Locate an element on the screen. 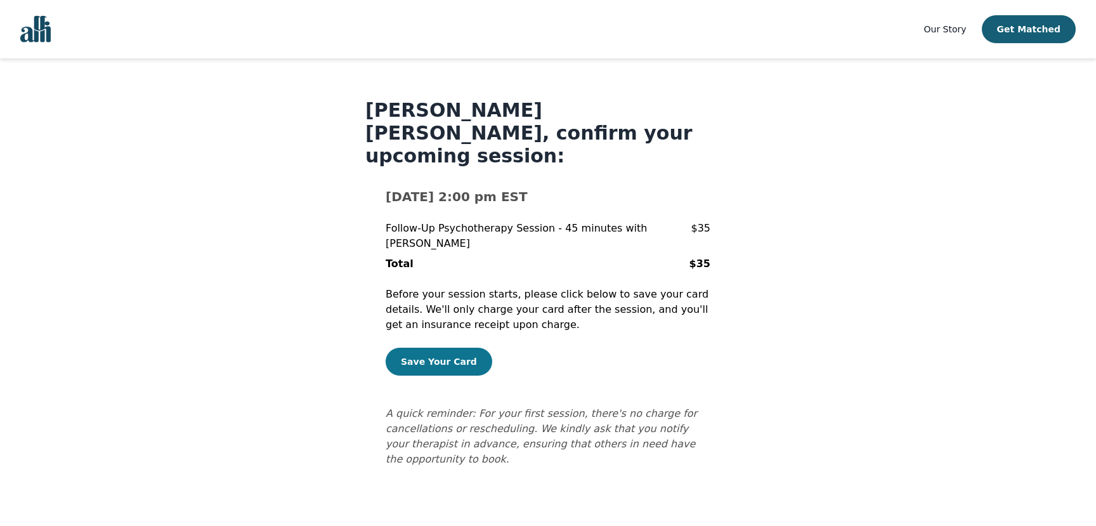 The height and width of the screenshot is (526, 1096). b: $35 is located at coordinates (700, 263).